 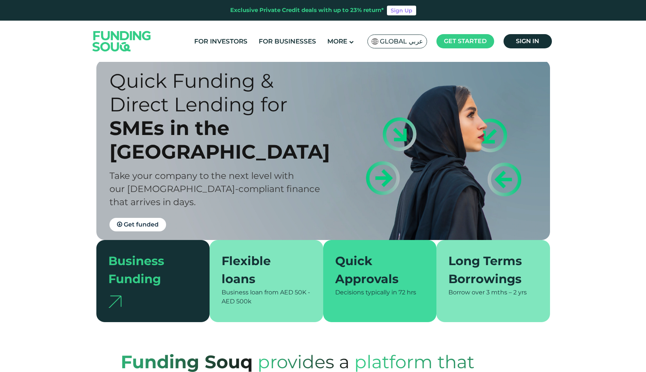 What do you see at coordinates (138, 225) in the screenshot?
I see `a: Get funded` at bounding box center [138, 225].